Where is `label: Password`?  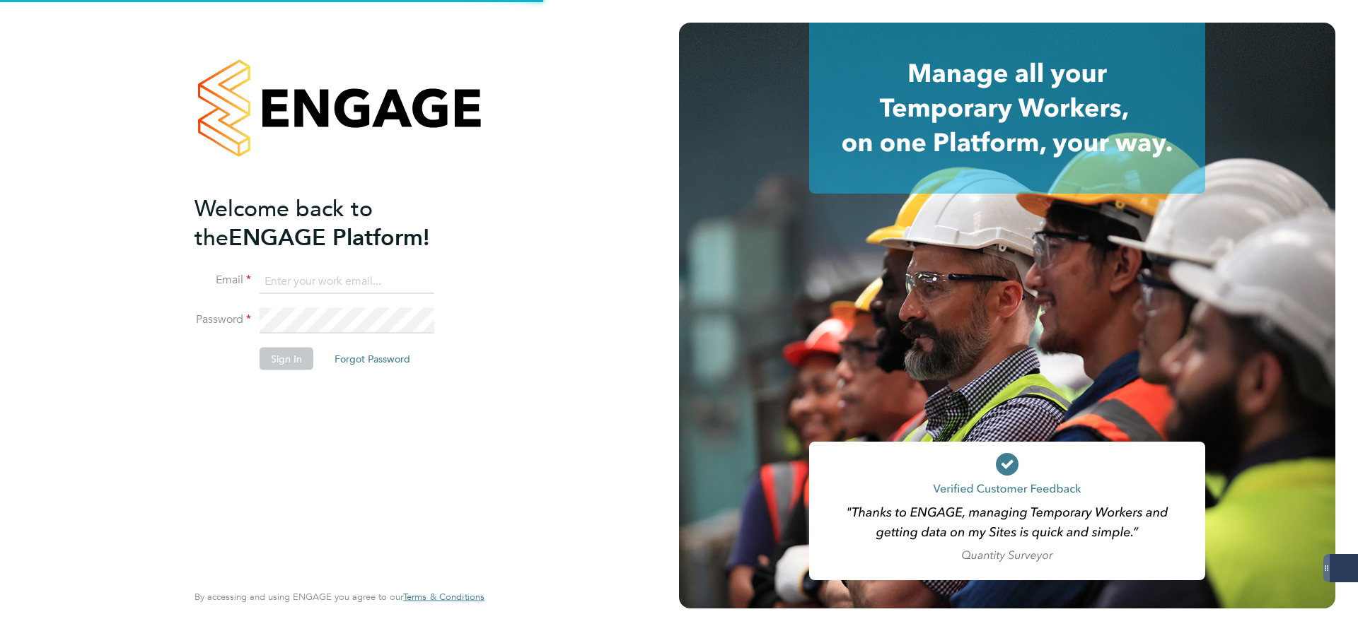 label: Password is located at coordinates (223, 320).